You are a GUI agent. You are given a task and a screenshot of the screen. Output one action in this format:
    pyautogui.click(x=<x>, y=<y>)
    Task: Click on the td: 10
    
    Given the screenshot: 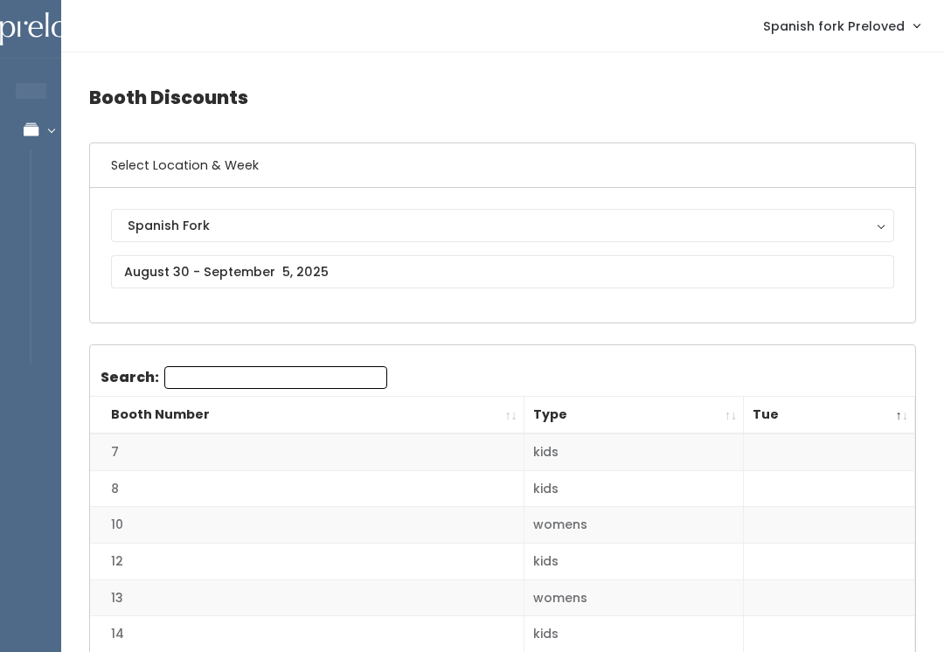 What is the action you would take?
    pyautogui.click(x=307, y=525)
    